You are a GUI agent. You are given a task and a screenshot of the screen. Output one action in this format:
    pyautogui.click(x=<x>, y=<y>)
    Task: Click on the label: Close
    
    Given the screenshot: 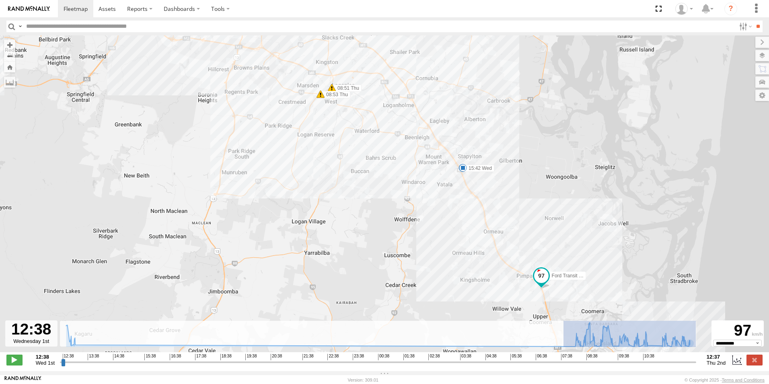 What is the action you would take?
    pyautogui.click(x=755, y=360)
    